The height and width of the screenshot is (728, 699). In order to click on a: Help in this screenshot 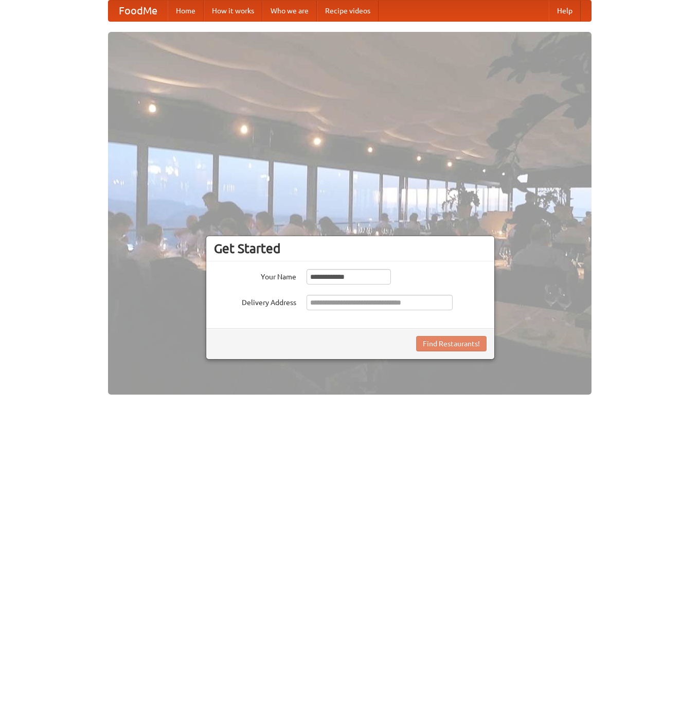, I will do `click(565, 11)`.